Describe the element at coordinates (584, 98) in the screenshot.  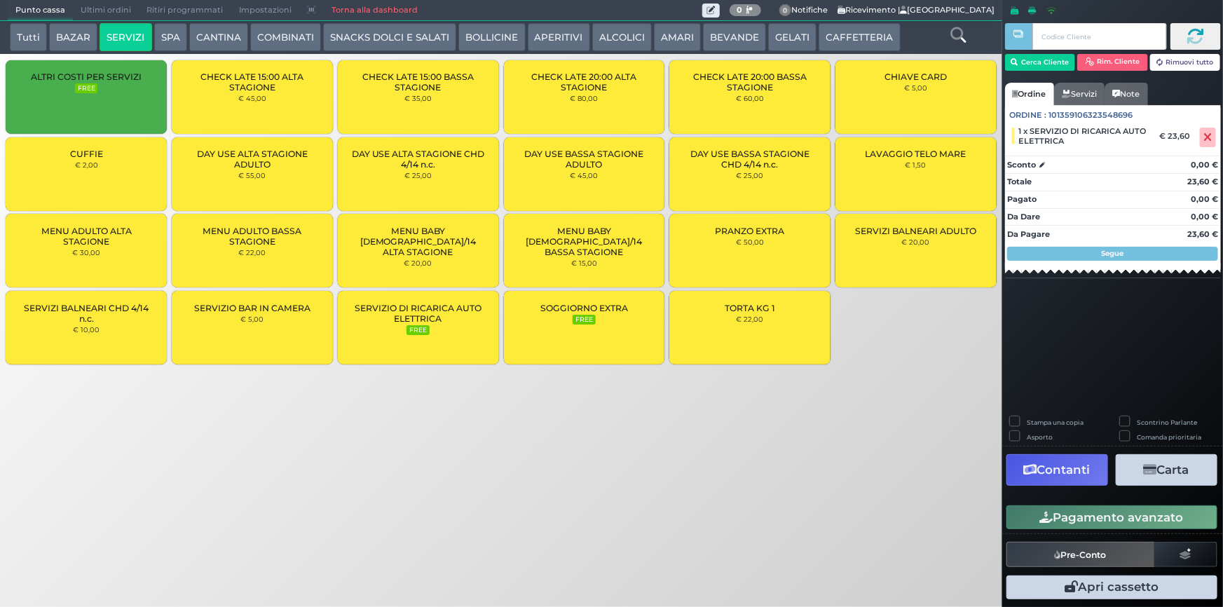
I see `small: € 80,00` at that location.